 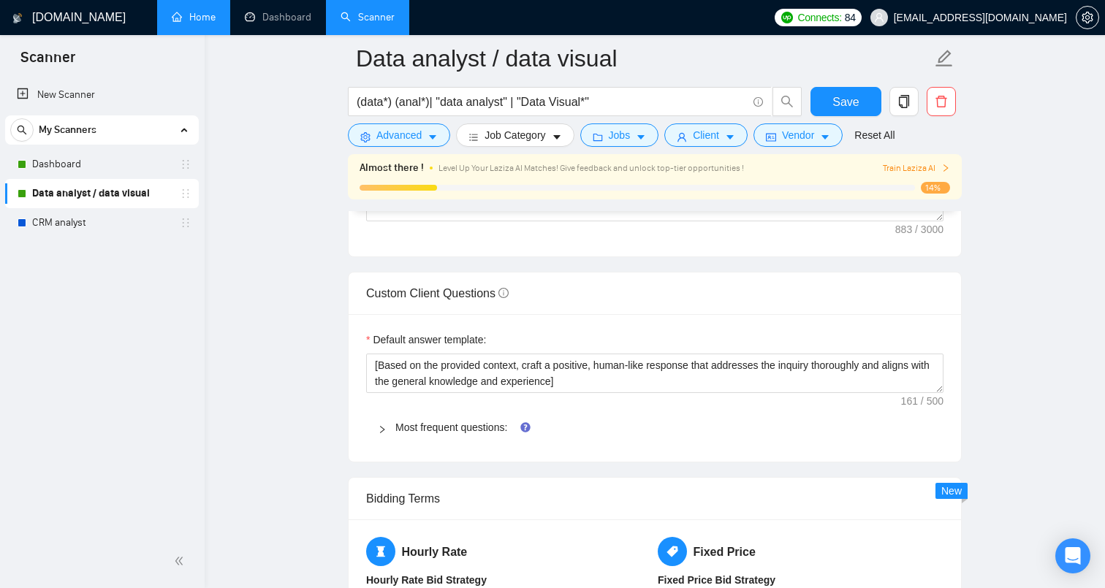 I want to click on div: Most frequent questions:, so click(x=655, y=428).